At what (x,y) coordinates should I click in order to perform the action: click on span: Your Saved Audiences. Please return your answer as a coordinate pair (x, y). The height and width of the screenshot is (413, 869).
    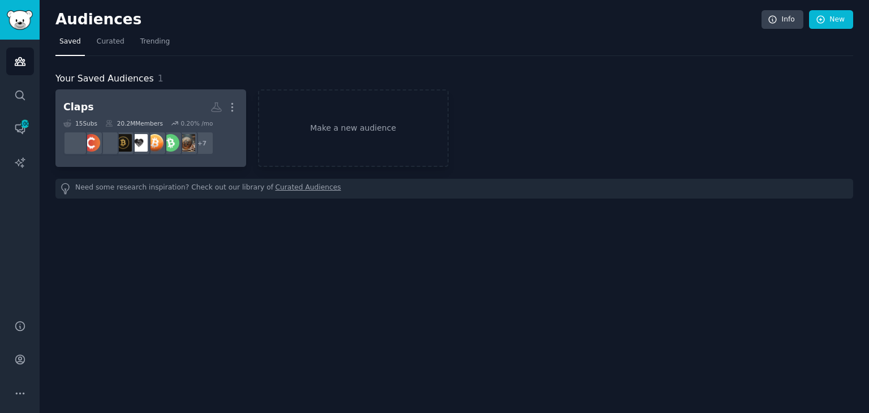
    Looking at the image, I should click on (105, 79).